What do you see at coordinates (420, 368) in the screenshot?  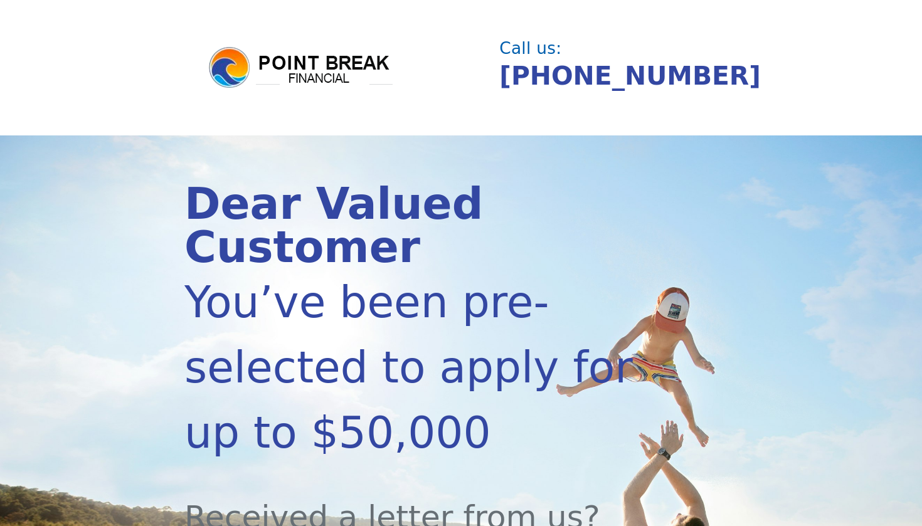 I see `div: You’ve been pre-selected to apply for up to $50,000` at bounding box center [420, 368].